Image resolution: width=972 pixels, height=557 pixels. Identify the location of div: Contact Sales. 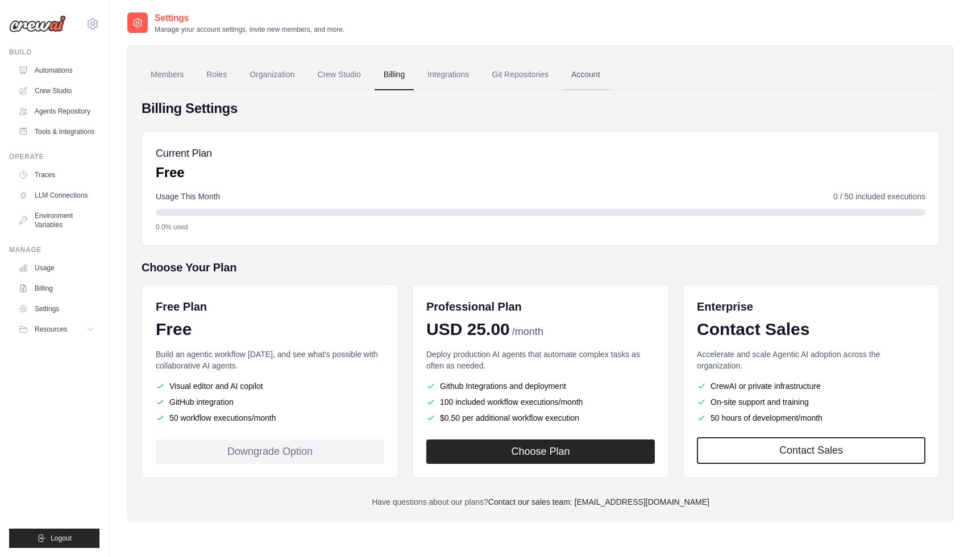
(811, 330).